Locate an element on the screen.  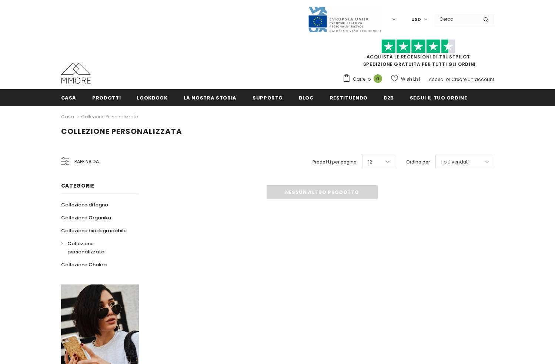
span: I più venduti is located at coordinates (455, 162).